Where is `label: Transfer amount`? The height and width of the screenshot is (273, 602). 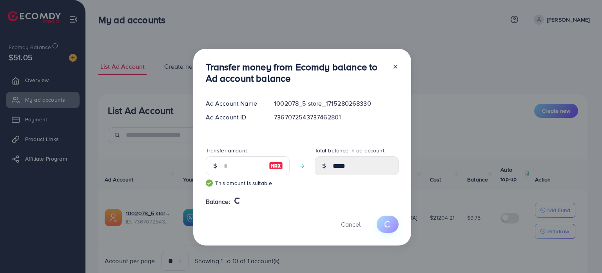 label: Transfer amount is located at coordinates (226, 150).